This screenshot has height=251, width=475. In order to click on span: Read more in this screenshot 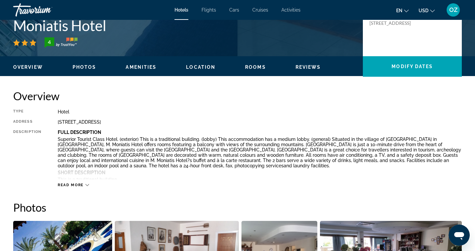, I will do `click(71, 185)`.